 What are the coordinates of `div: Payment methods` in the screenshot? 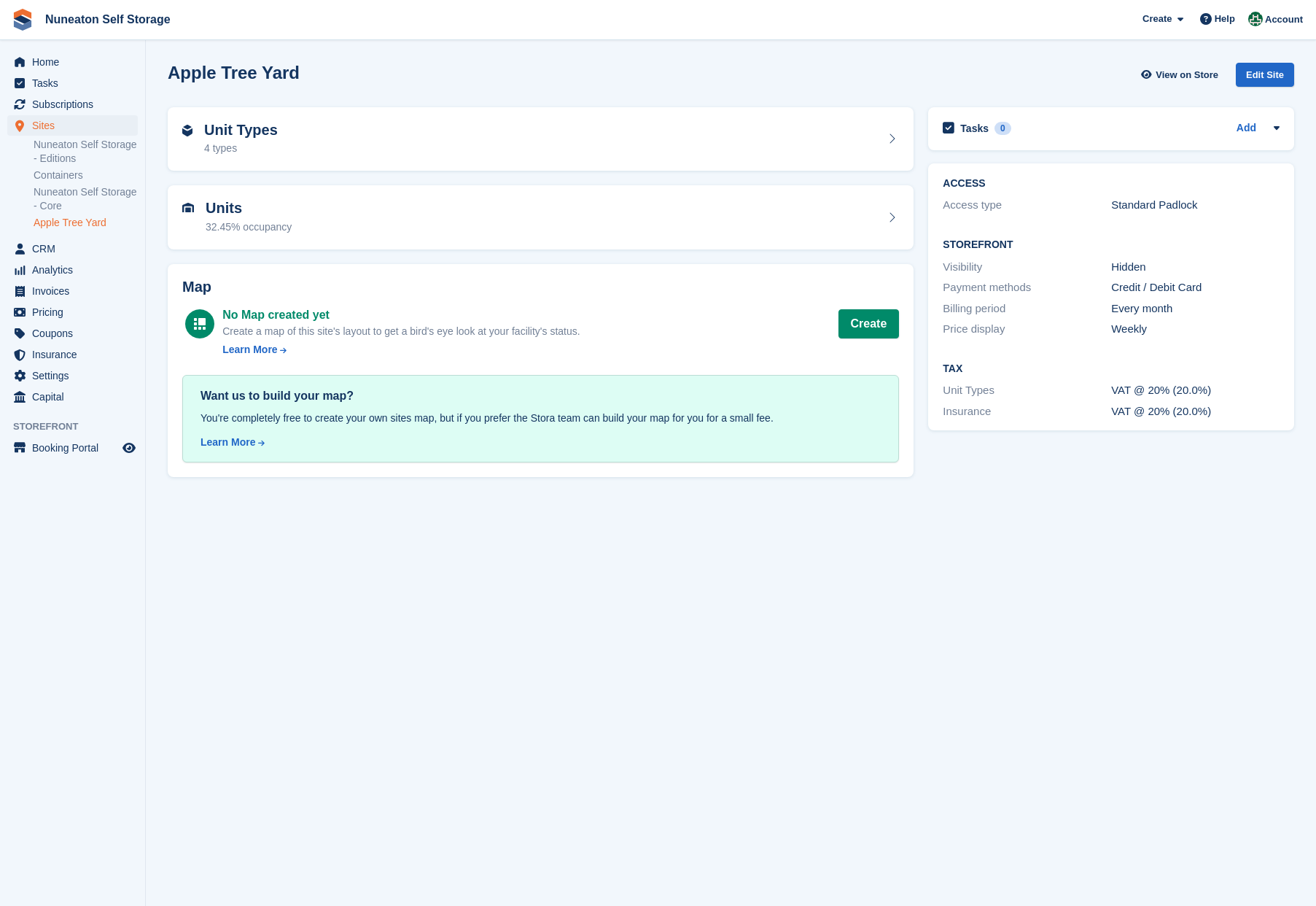 It's located at (1026, 287).